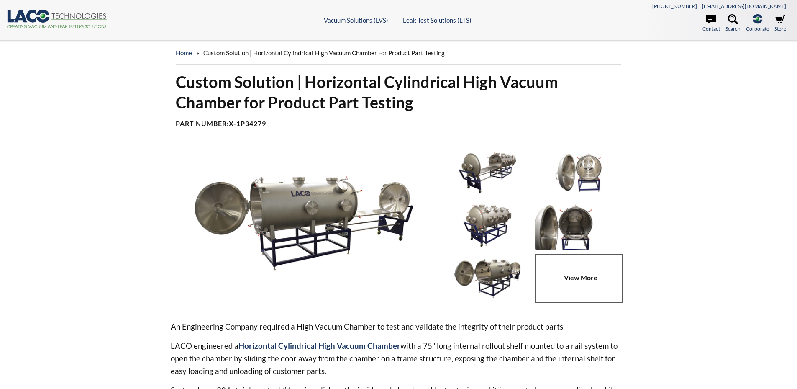  What do you see at coordinates (399, 358) in the screenshot?
I see `p: LACO engineered a with a 75" long internal rollout shelf mounted to a rail system to open the cha...` at bounding box center [399, 358].